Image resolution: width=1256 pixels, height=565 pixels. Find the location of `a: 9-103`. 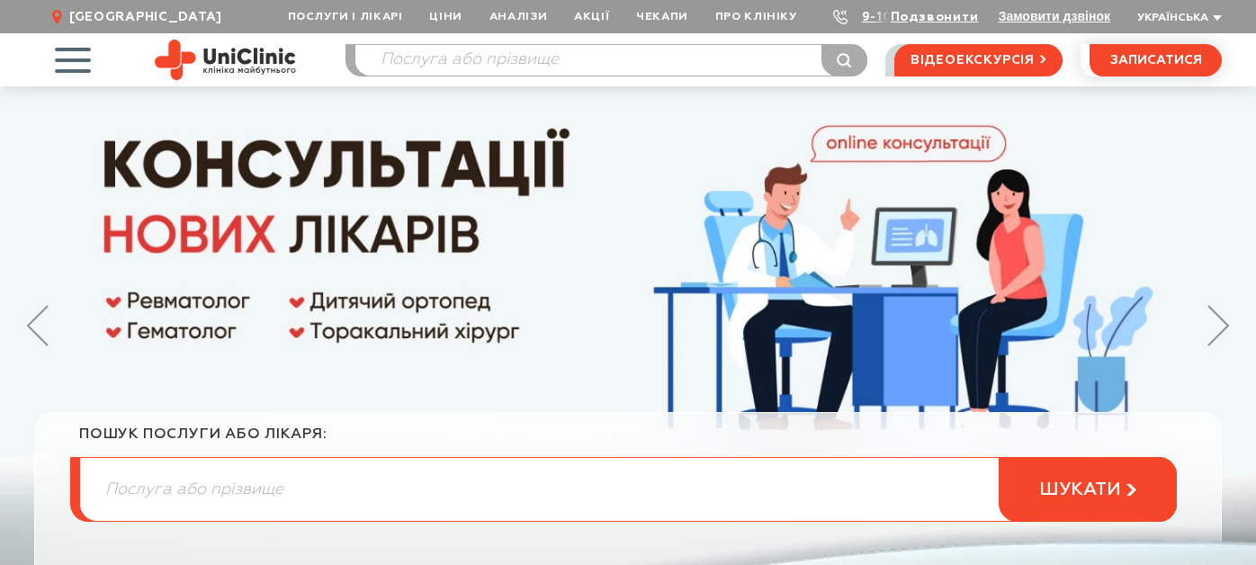

a: 9-103 is located at coordinates (882, 17).